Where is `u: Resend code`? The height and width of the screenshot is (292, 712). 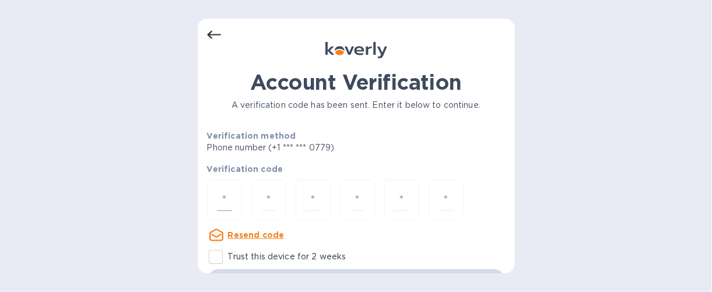
u: Resend code is located at coordinates (256, 235).